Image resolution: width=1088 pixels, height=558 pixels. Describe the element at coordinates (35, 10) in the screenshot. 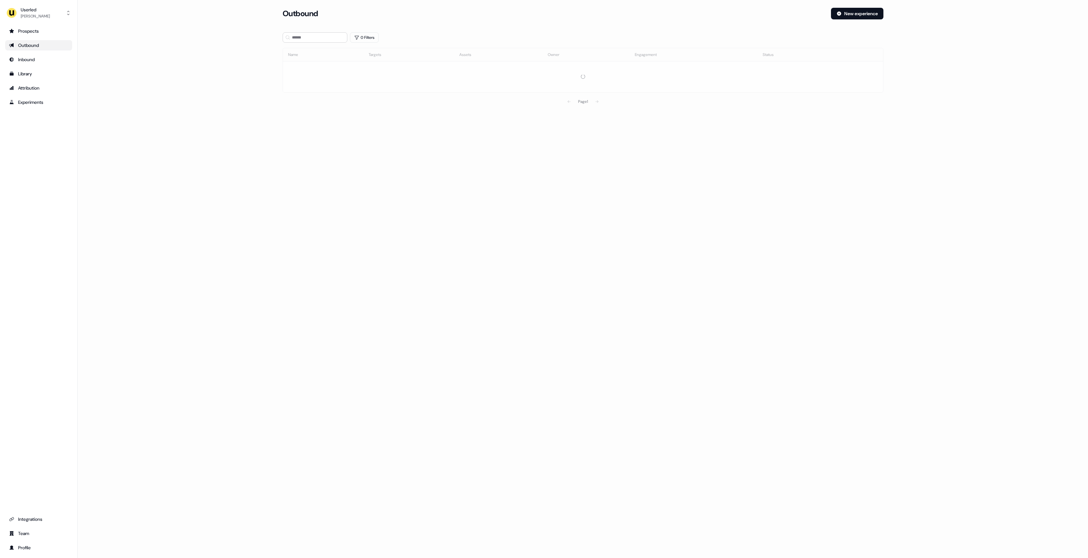

I see `div: Userled` at that location.